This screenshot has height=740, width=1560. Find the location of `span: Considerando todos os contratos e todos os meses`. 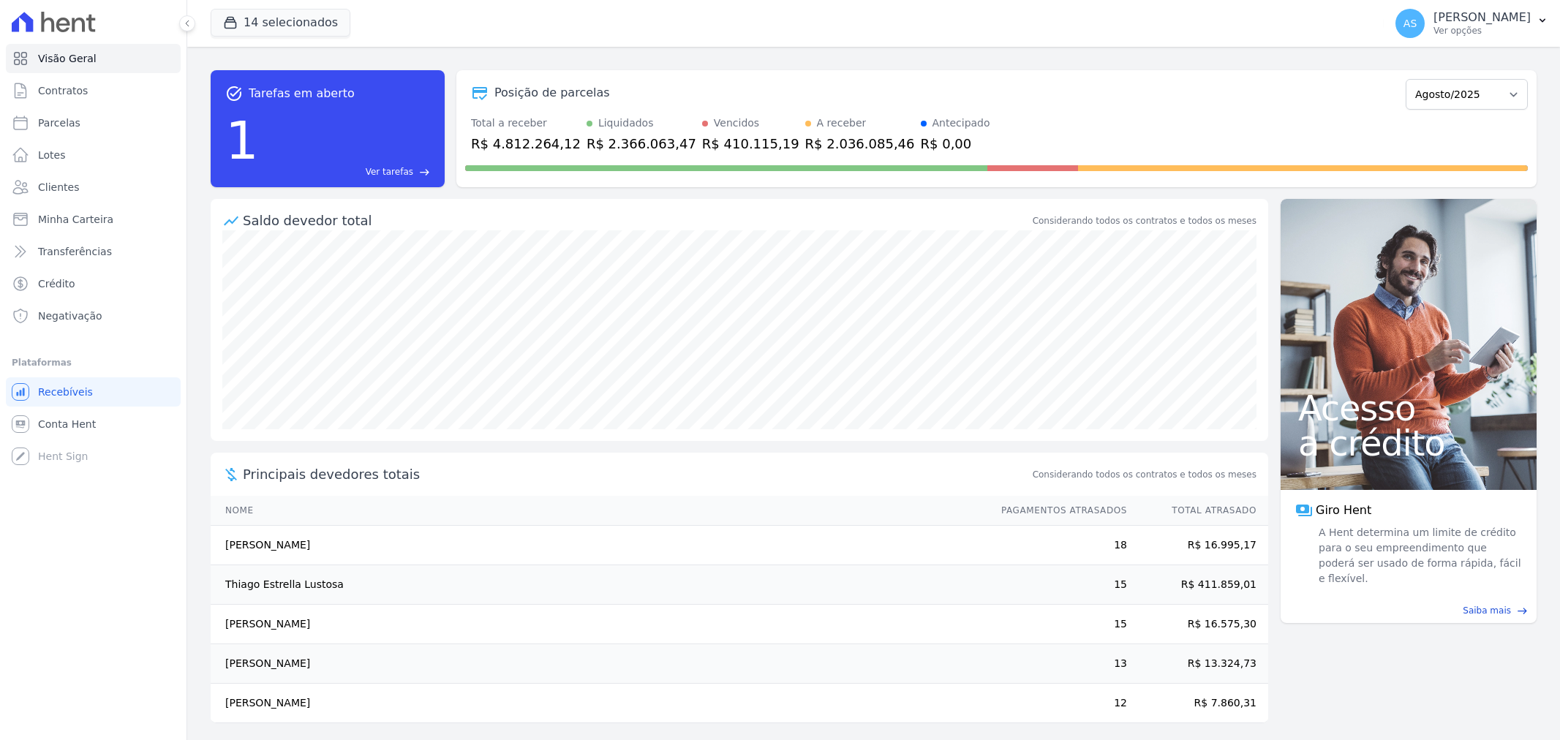

span: Considerando todos os contratos e todos os meses is located at coordinates (1145, 475).